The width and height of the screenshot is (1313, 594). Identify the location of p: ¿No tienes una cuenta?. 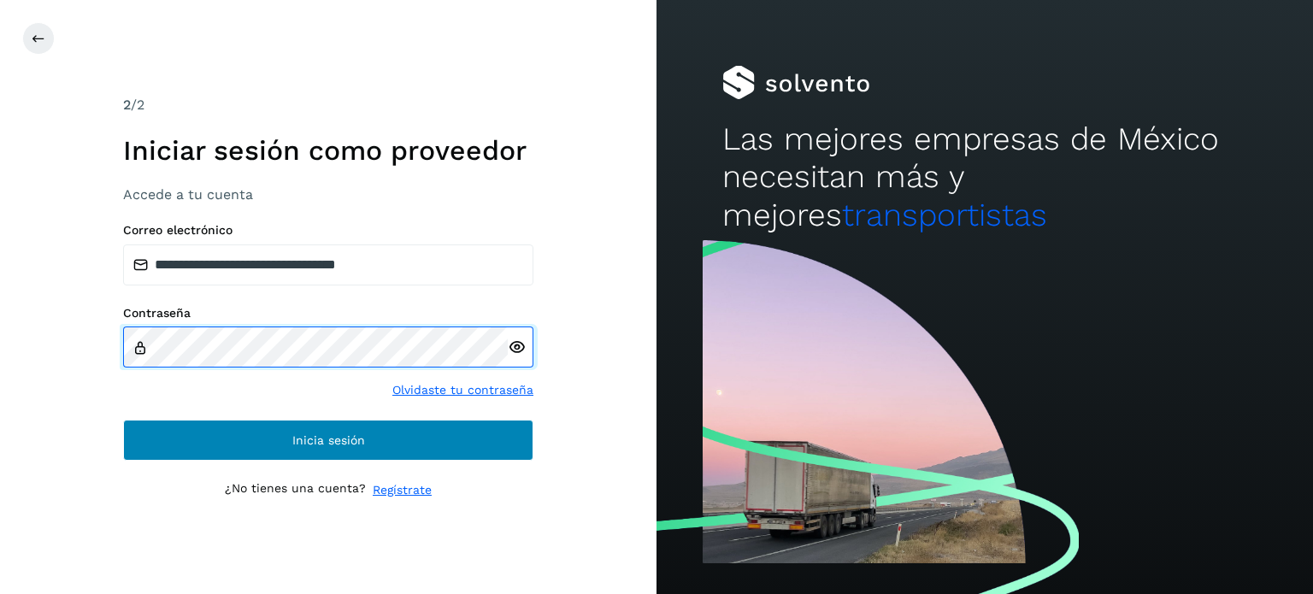
(295, 490).